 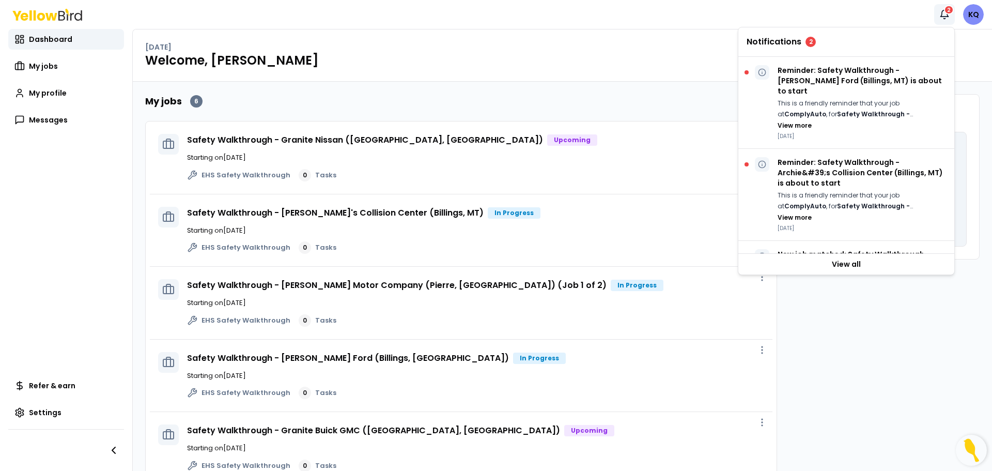 What do you see at coordinates (945, 14) in the screenshot?
I see `button: 2` at bounding box center [945, 14].